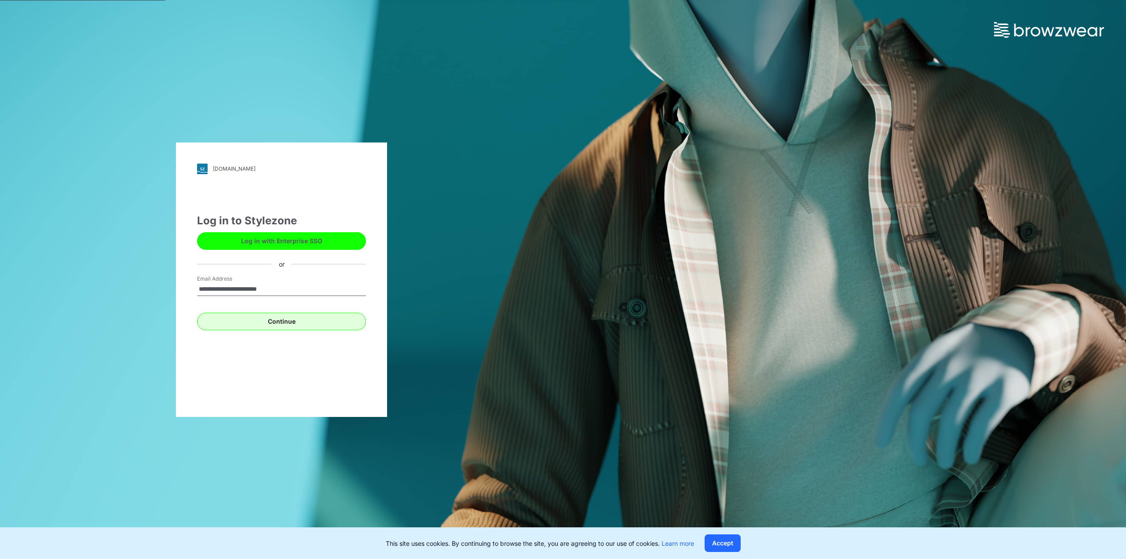 Image resolution: width=1126 pixels, height=559 pixels. Describe the element at coordinates (282, 221) in the screenshot. I see `div: Log in to Stylezone` at that location.